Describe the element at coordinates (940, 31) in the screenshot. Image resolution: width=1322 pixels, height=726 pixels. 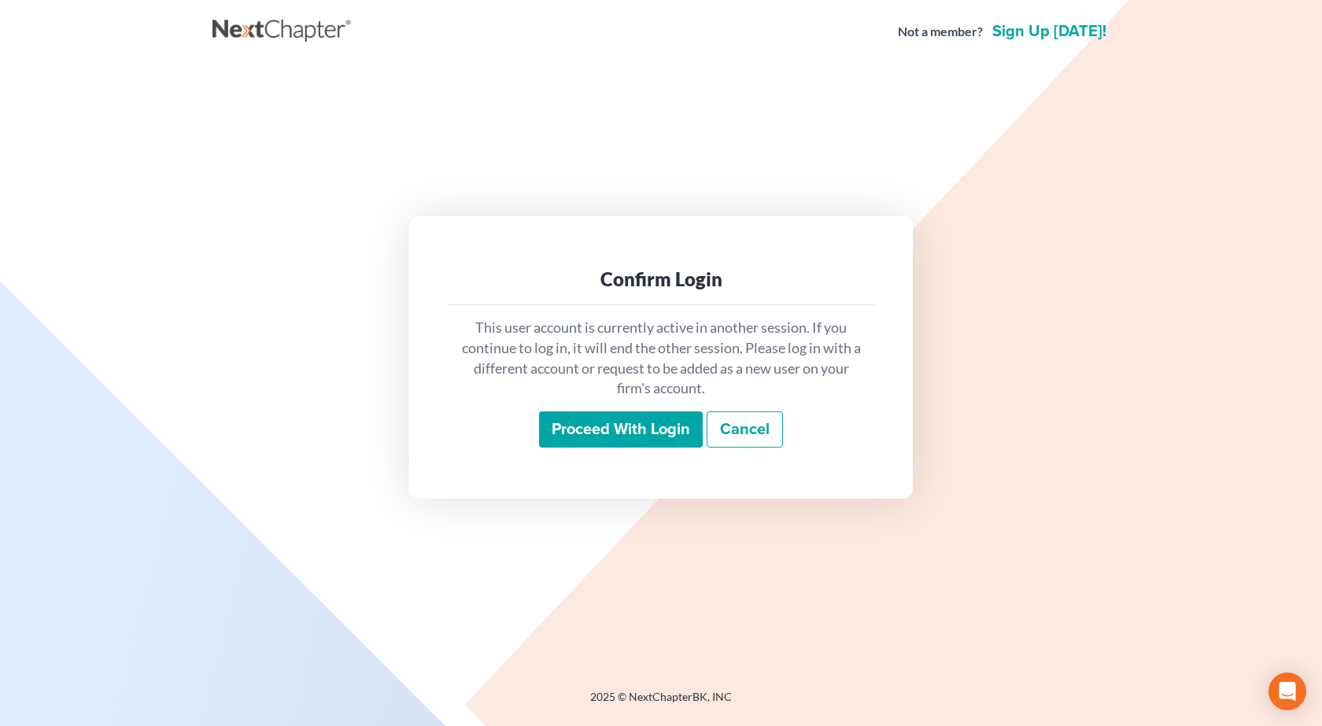
I see `strong: Not a member?` at that location.